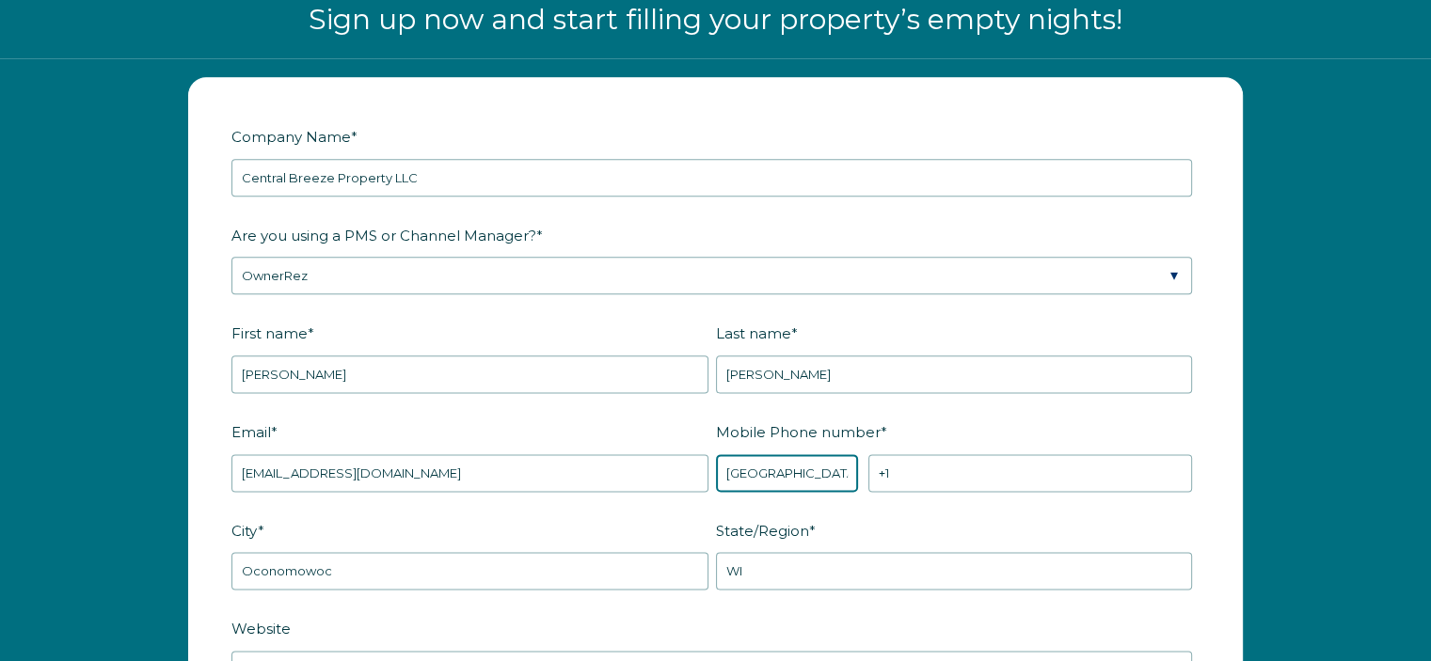 This screenshot has height=661, width=1431. I want to click on span: Last name, so click(753, 333).